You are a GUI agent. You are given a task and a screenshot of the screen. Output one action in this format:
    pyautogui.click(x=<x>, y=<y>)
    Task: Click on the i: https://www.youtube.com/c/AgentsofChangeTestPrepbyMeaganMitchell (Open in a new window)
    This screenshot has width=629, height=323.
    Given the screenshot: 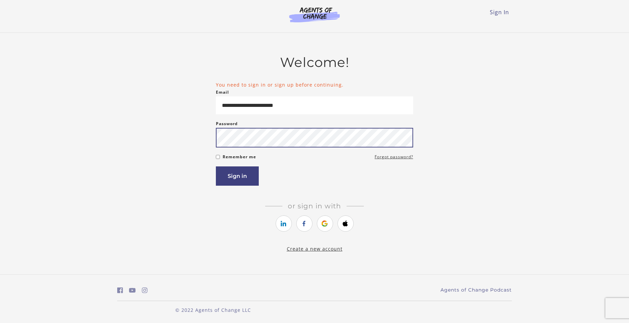 What is the action you would take?
    pyautogui.click(x=132, y=290)
    